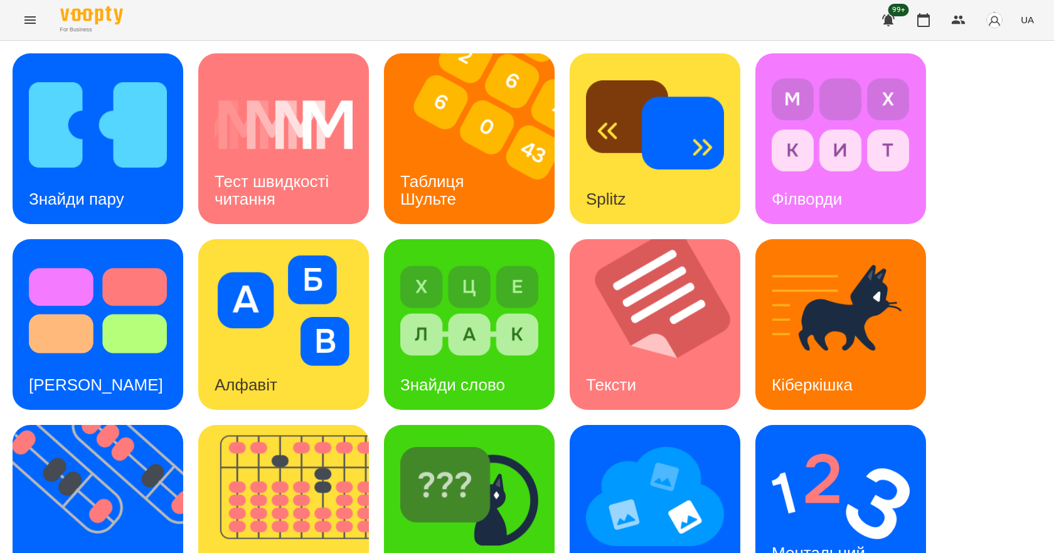 This screenshot has width=1054, height=553. What do you see at coordinates (469, 496) in the screenshot?
I see `img: Знайди Кіберкішку` at bounding box center [469, 496].